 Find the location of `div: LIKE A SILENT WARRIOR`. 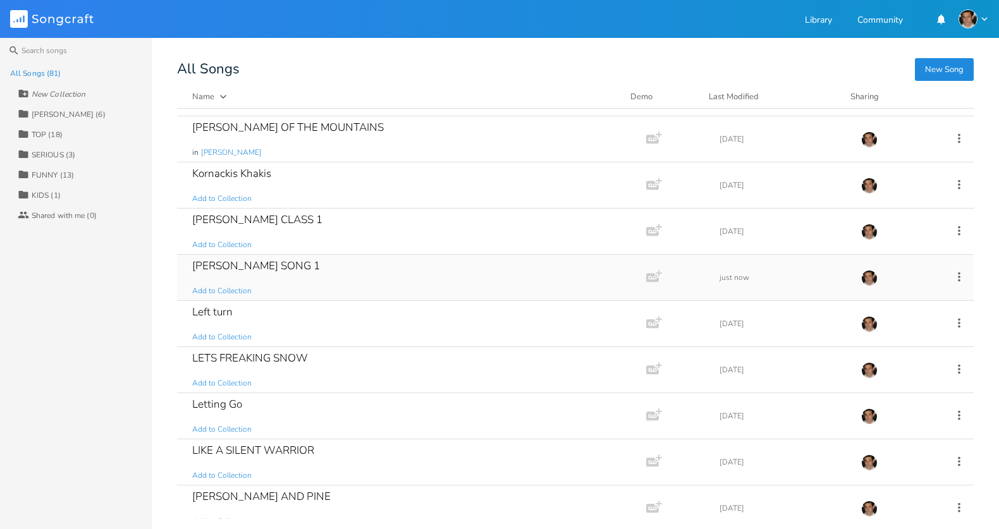

div: LIKE A SILENT WARRIOR is located at coordinates (253, 450).